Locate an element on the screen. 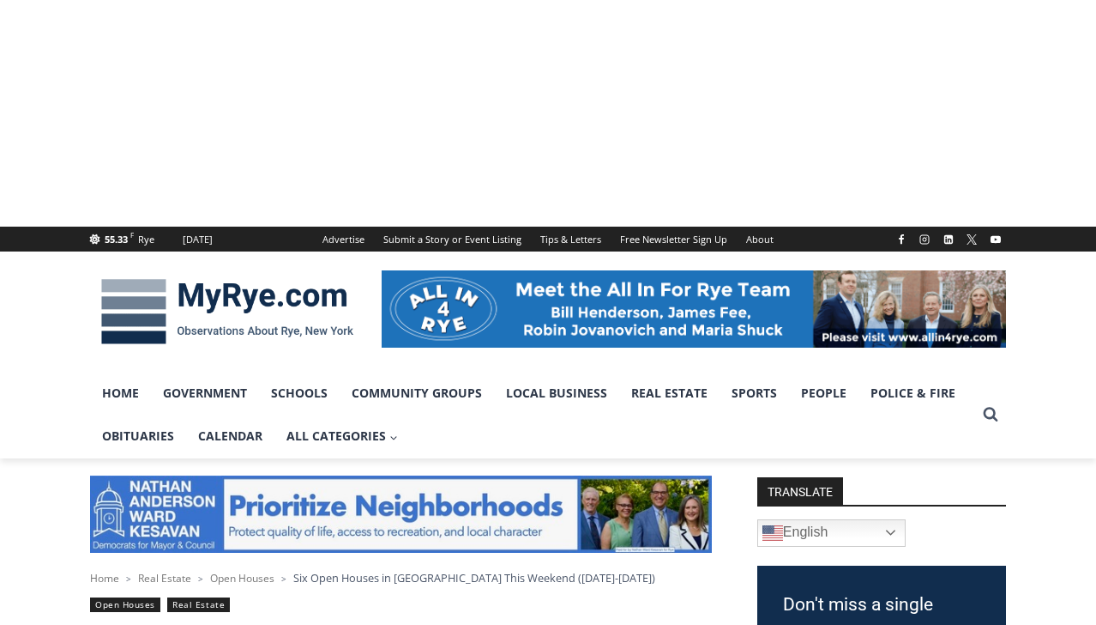 The height and width of the screenshot is (625, 1096). nav: Secondary Navigation is located at coordinates (548, 238).